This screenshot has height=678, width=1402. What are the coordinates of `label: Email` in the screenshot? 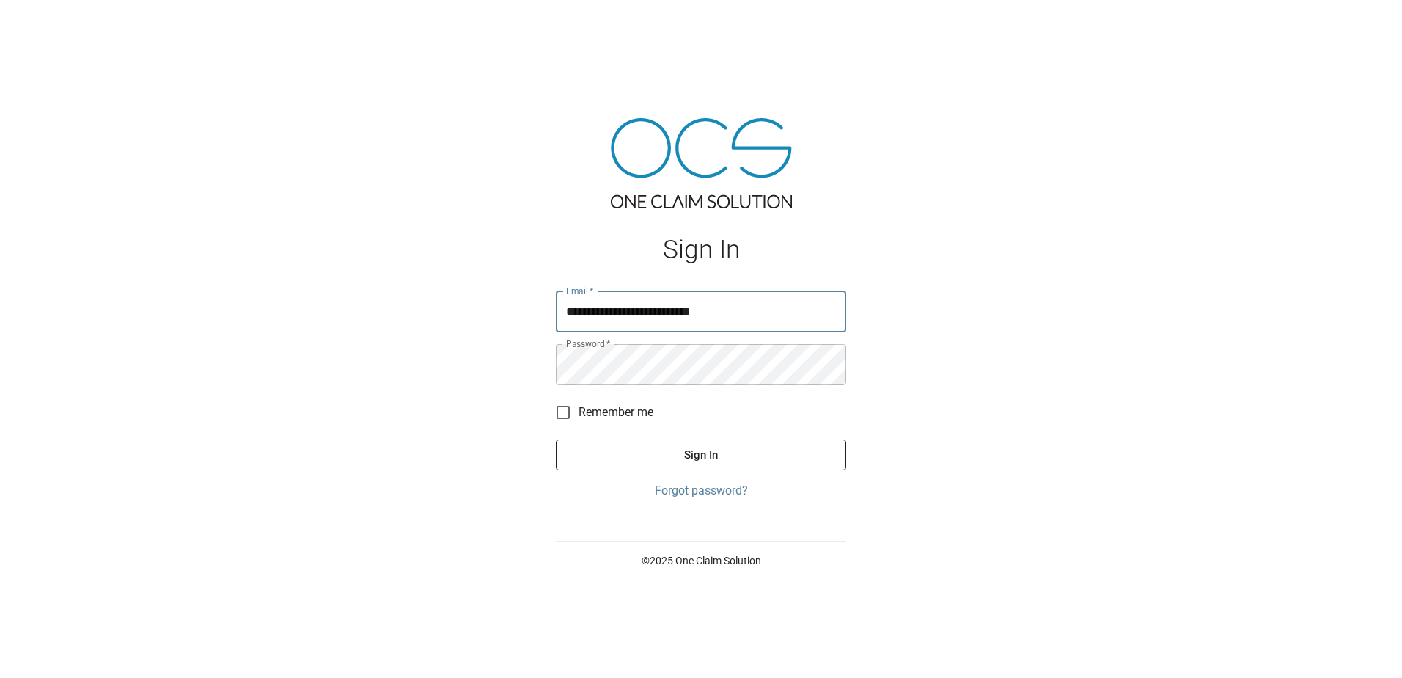 It's located at (580, 290).